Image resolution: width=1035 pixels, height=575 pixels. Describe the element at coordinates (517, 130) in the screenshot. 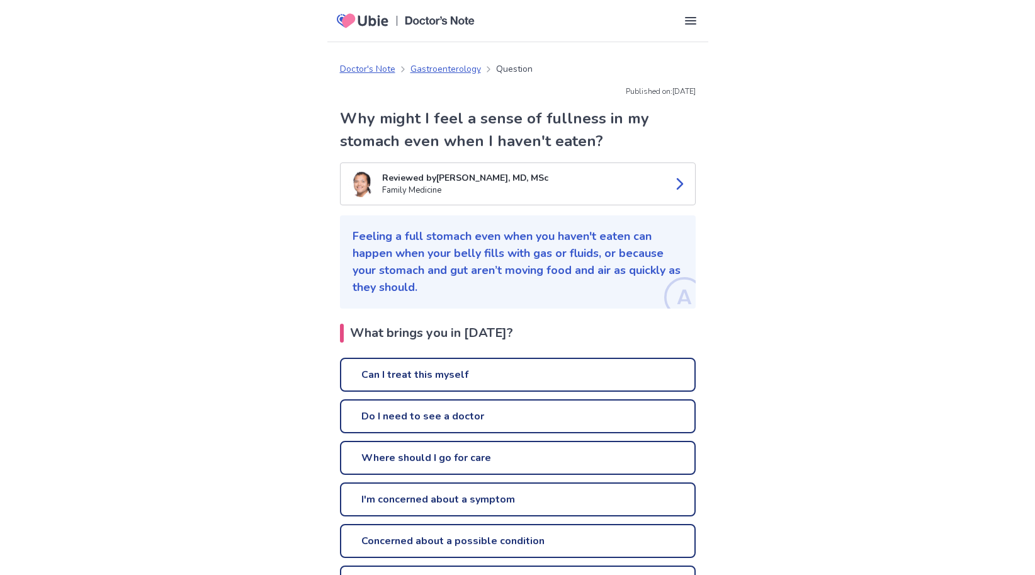

I see `h1: Why might I feel a sense of fullness in my stomach even when I haven't eaten?` at that location.